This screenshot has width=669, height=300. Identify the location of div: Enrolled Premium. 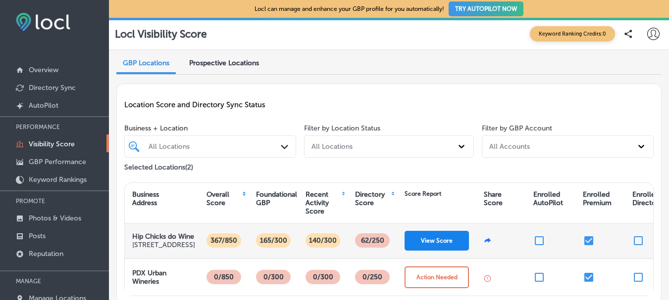
(597, 199).